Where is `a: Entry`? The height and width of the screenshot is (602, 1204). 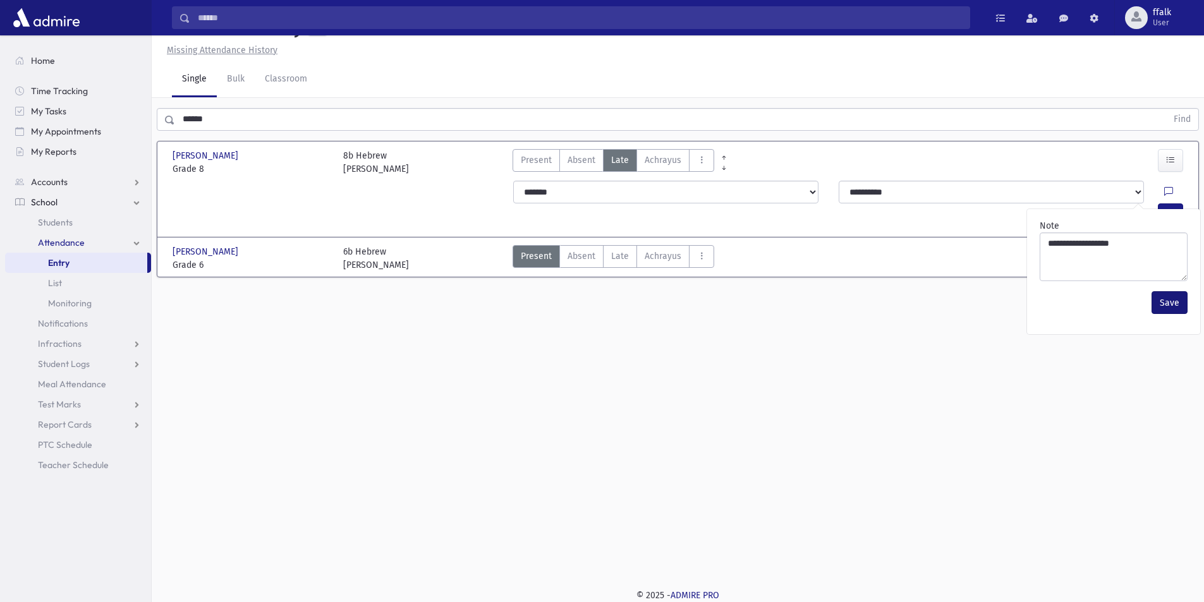
a: Entry is located at coordinates (76, 263).